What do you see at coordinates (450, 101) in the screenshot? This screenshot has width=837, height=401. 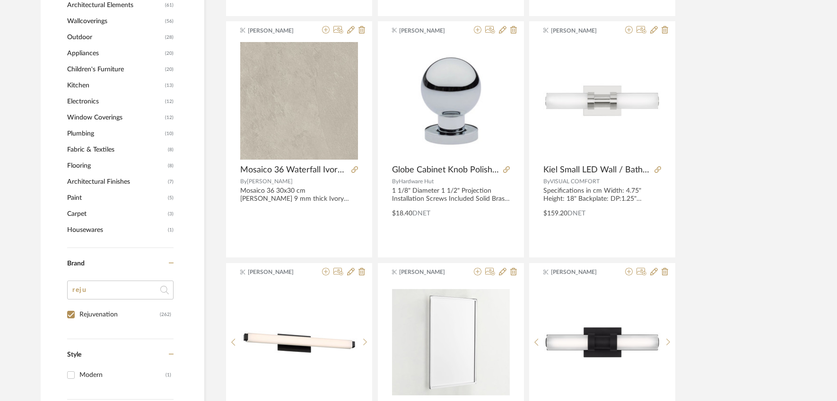 I see `img: Globe Cabinet Knob Polished Chrome` at bounding box center [450, 101].